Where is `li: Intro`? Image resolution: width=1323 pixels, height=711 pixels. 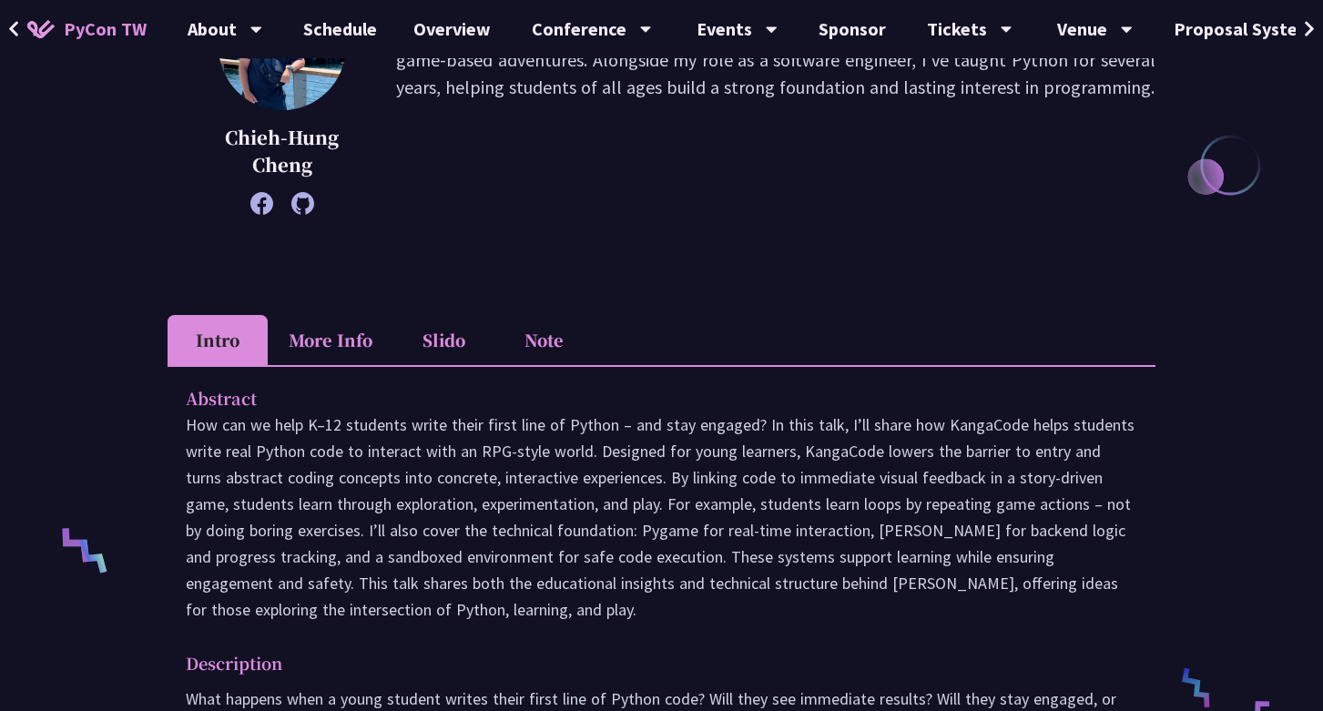
li: Intro is located at coordinates (218, 340).